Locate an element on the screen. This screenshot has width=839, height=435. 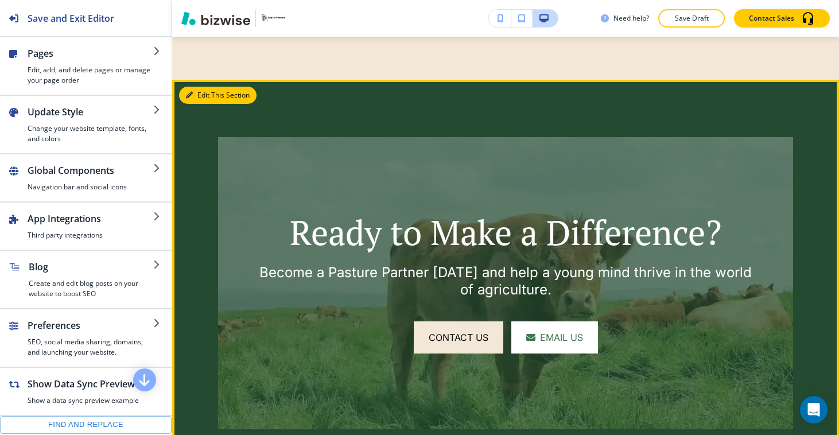
button: Contact Sales is located at coordinates (782, 18).